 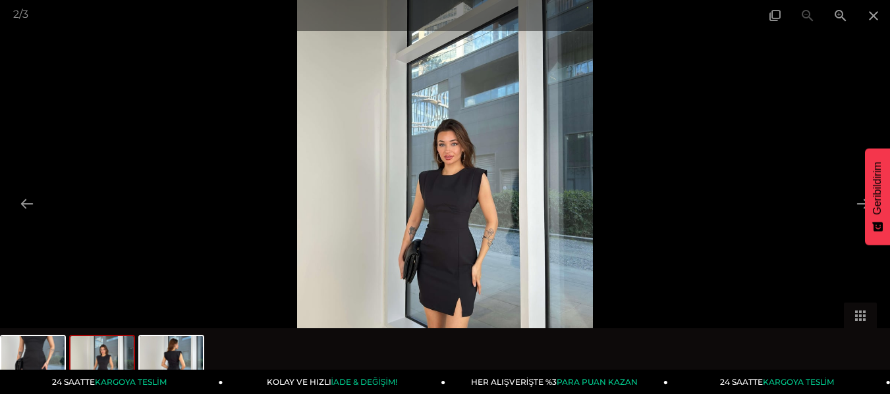 What do you see at coordinates (364, 382) in the screenshot?
I see `span: İADE & DEĞİŞİM!` at bounding box center [364, 382].